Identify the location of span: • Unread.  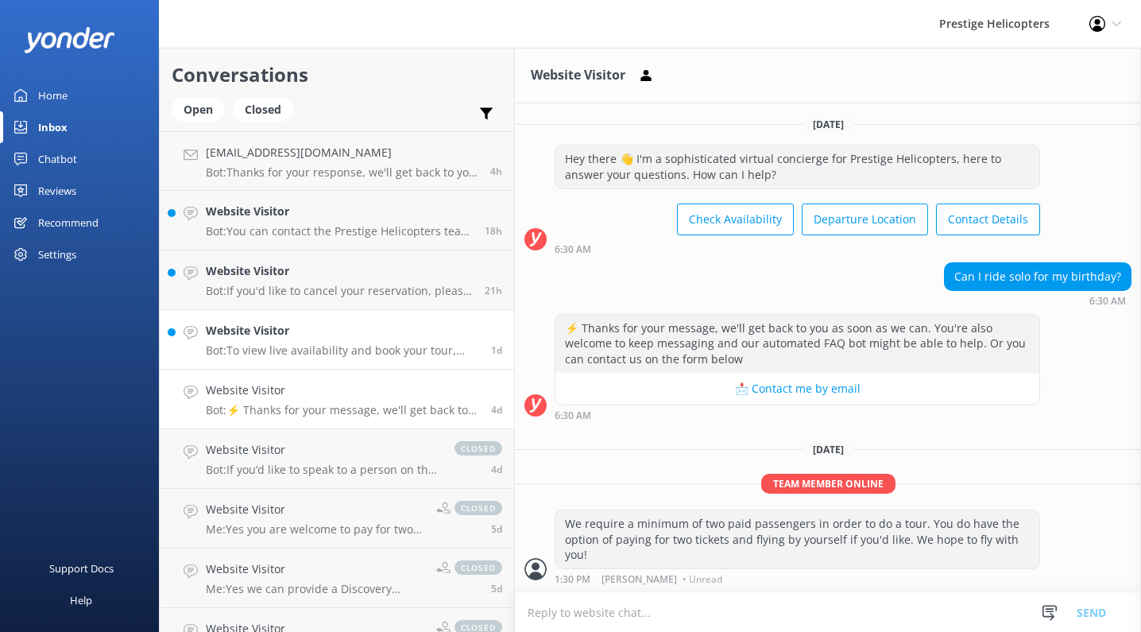
(703, 579).